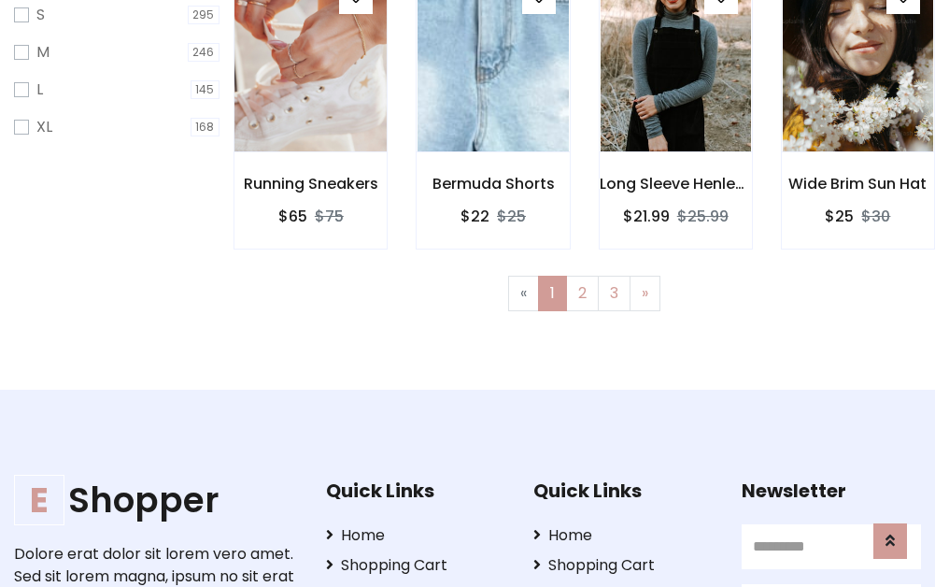  I want to click on h1: Shopper, so click(155, 500).